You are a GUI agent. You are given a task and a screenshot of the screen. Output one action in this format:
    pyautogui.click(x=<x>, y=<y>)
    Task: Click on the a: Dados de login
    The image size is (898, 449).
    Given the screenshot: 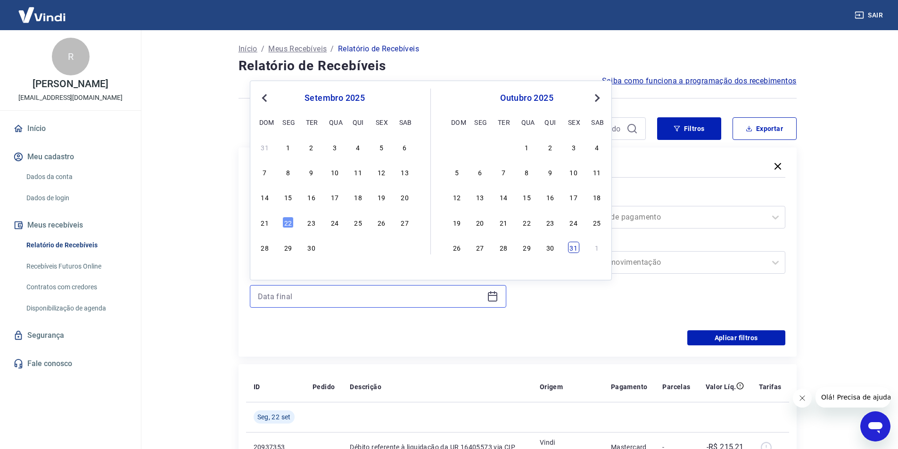 What is the action you would take?
    pyautogui.click(x=76, y=198)
    